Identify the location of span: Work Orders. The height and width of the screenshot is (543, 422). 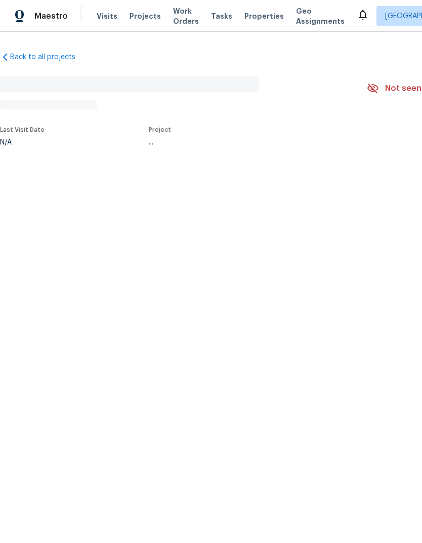
(185, 16).